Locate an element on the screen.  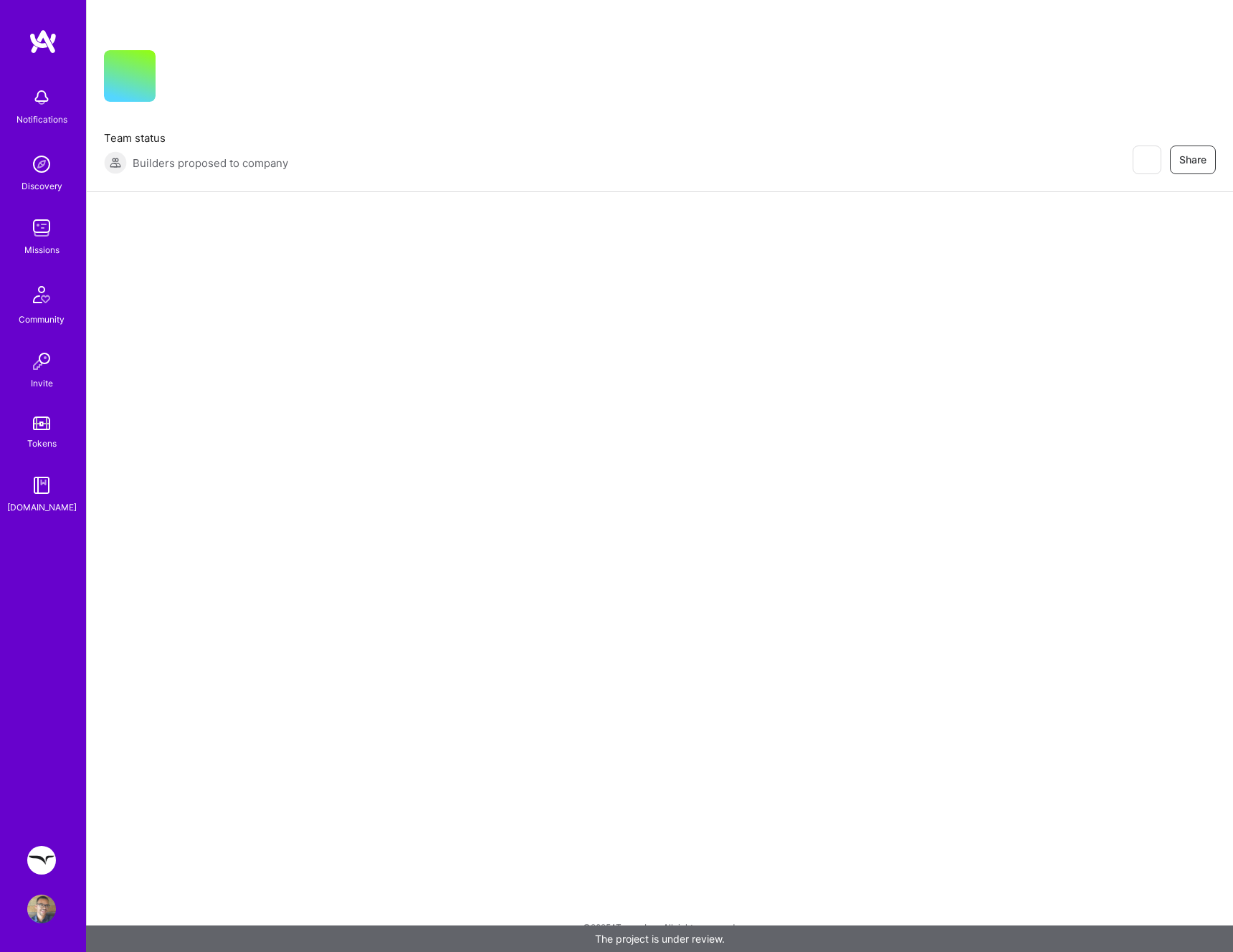
img: logo is located at coordinates (43, 42).